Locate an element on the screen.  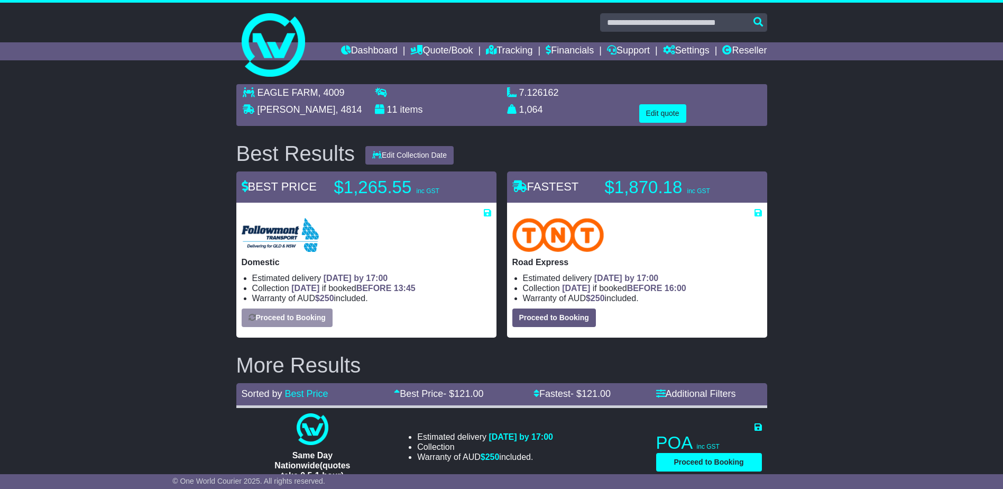
a: Dashboard is located at coordinates (369, 51).